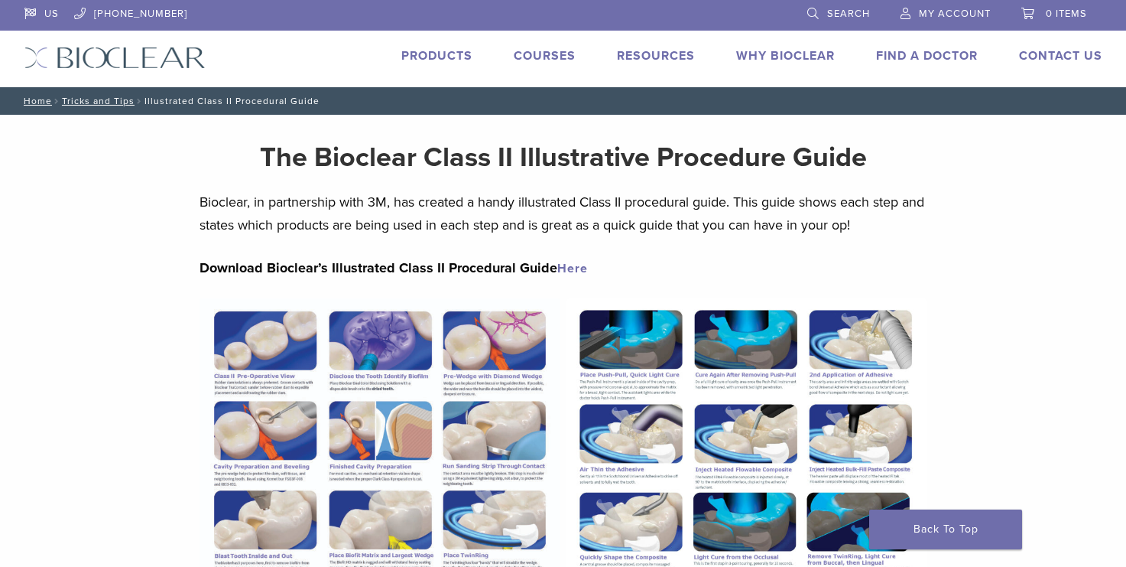 This screenshot has height=567, width=1126. I want to click on nav: Illustrated Class II Procedural Guide, so click(564, 101).